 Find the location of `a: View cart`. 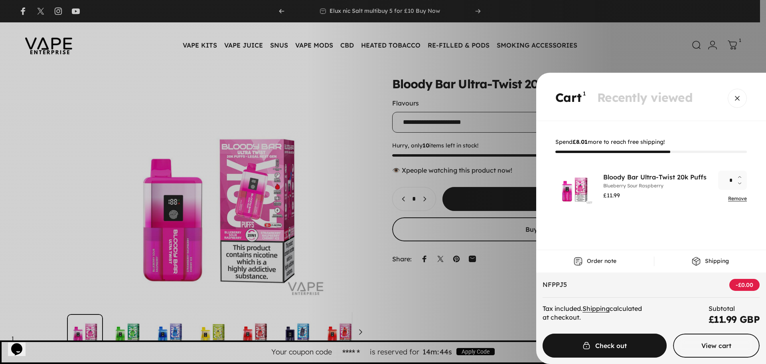

a: View cart is located at coordinates (717, 345).